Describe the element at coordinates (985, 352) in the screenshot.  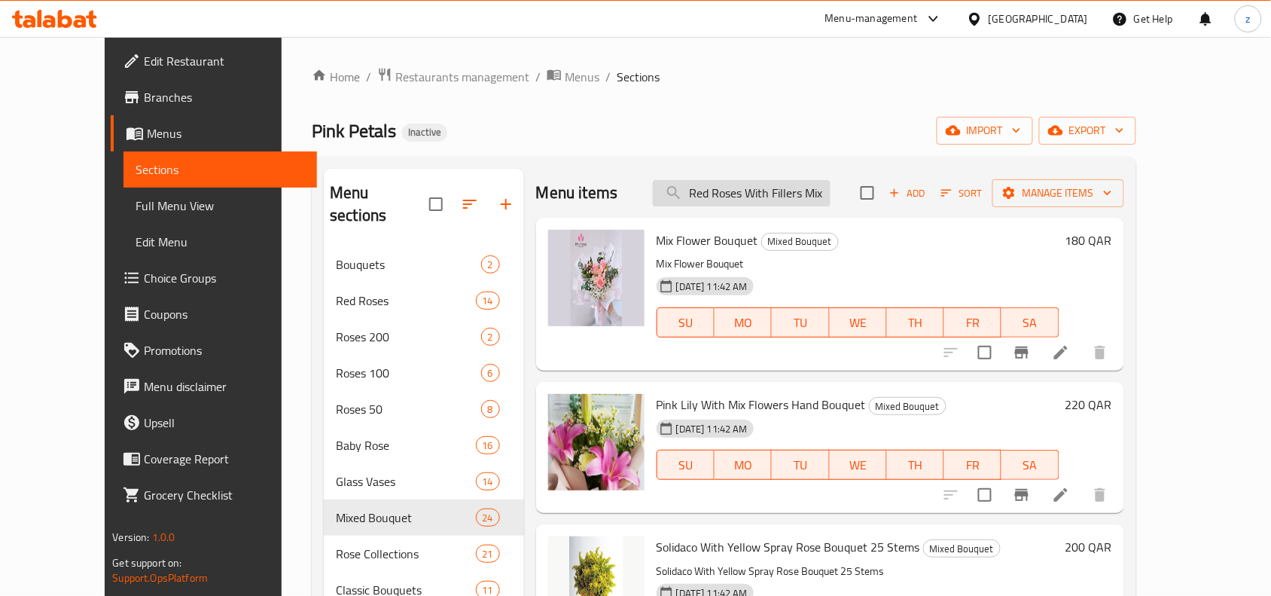
I see `span: Select to update` at that location.